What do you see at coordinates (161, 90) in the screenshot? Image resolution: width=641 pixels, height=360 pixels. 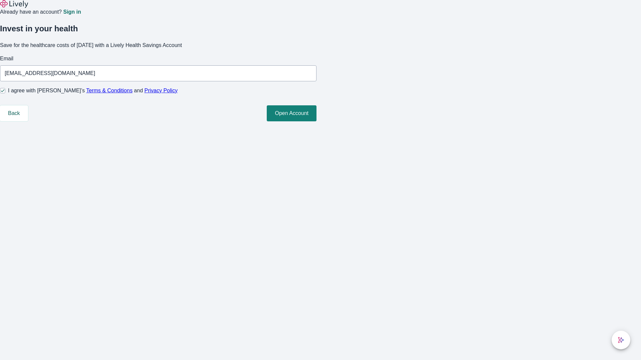 I see `a: Privacy Policy` at bounding box center [161, 90].